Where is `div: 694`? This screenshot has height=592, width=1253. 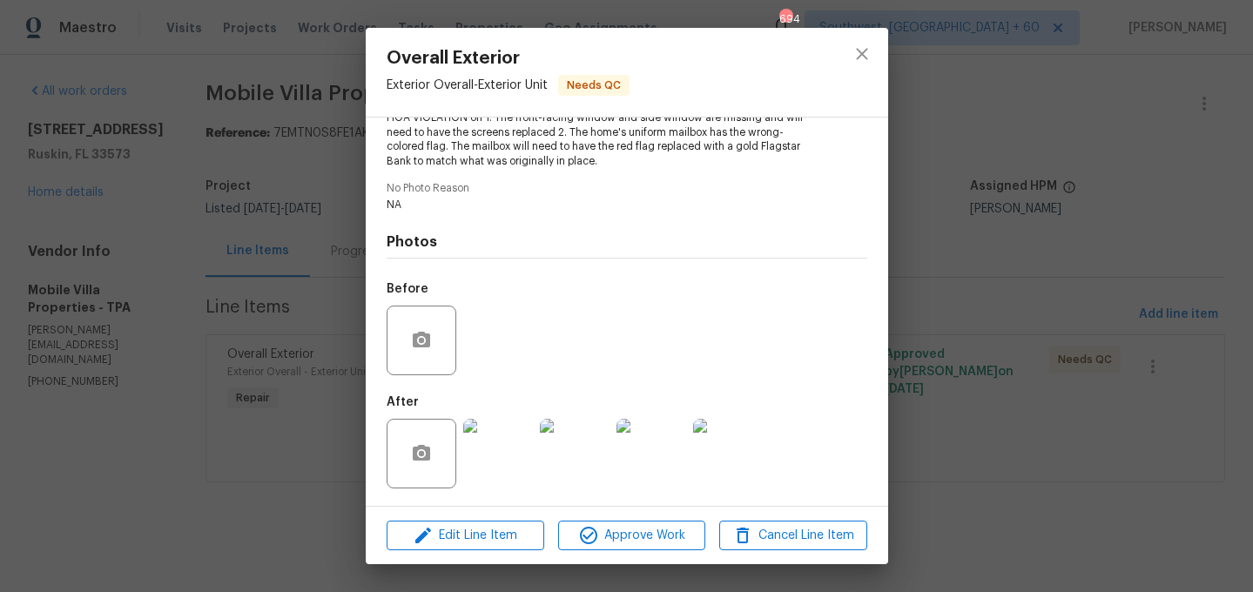 div: 694 is located at coordinates (785, 19).